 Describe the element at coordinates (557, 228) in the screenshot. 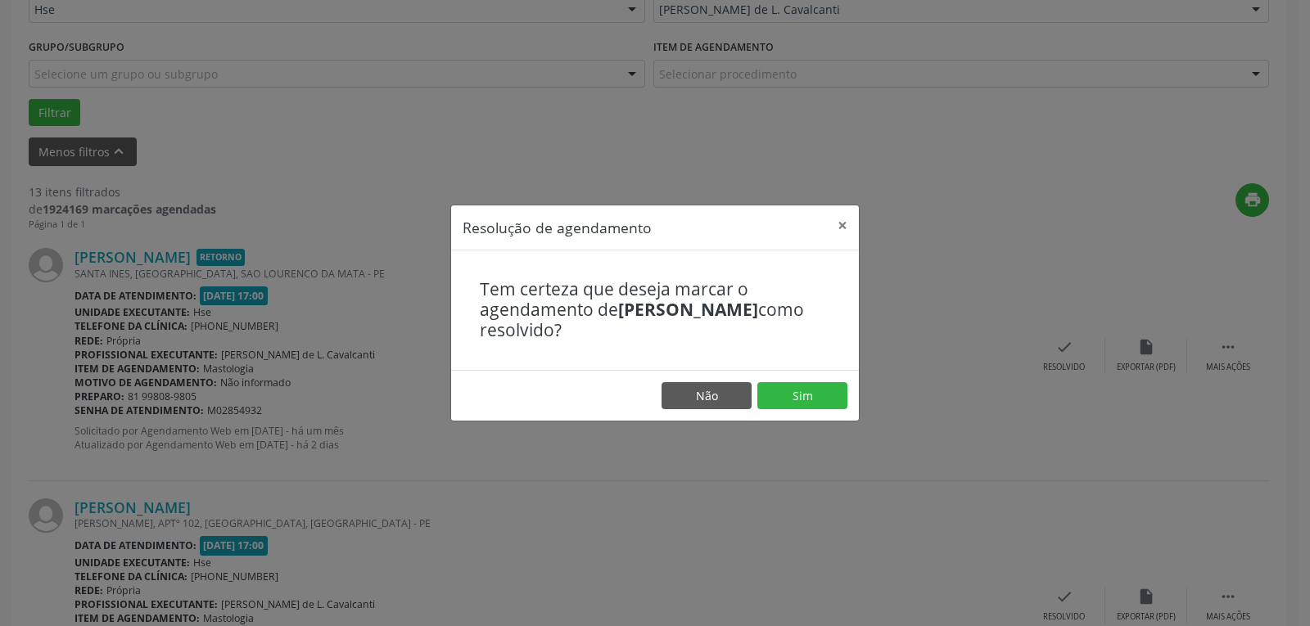

I see `h5: Resolução de agendamento` at that location.